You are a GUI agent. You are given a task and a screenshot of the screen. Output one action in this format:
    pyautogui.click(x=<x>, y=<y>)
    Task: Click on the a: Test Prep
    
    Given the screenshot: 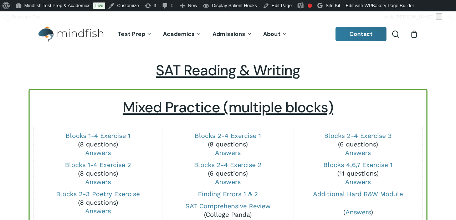 What is the action you would take?
    pyautogui.click(x=135, y=34)
    